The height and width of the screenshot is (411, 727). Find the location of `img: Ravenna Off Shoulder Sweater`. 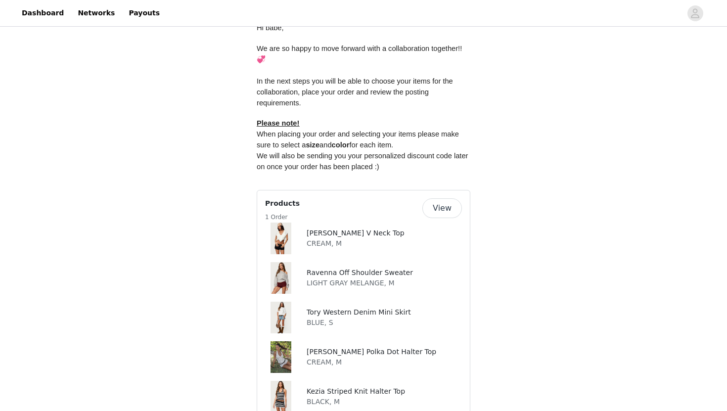

img: Ravenna Off Shoulder Sweater is located at coordinates (281, 278).